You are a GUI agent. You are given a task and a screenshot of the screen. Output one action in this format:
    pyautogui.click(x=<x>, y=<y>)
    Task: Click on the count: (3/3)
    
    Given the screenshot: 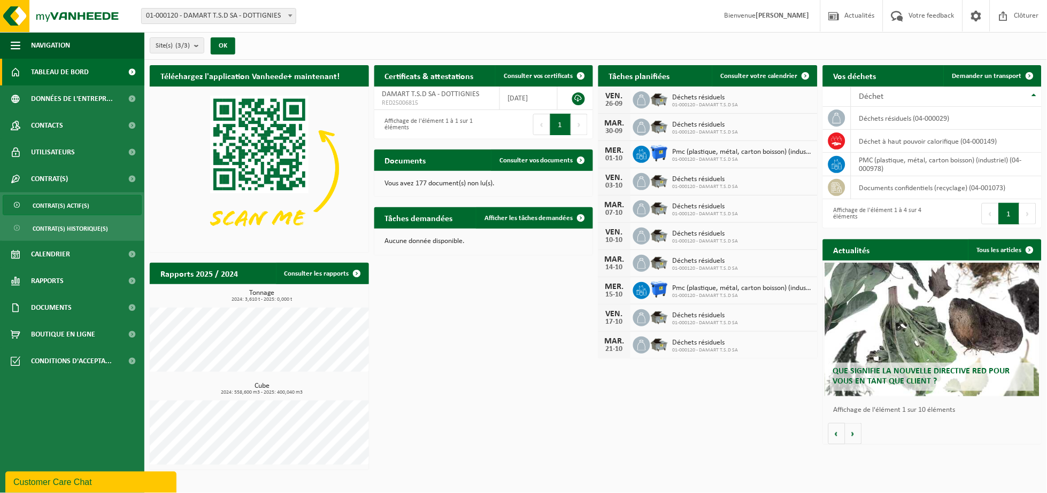 What is the action you would take?
    pyautogui.click(x=182, y=45)
    